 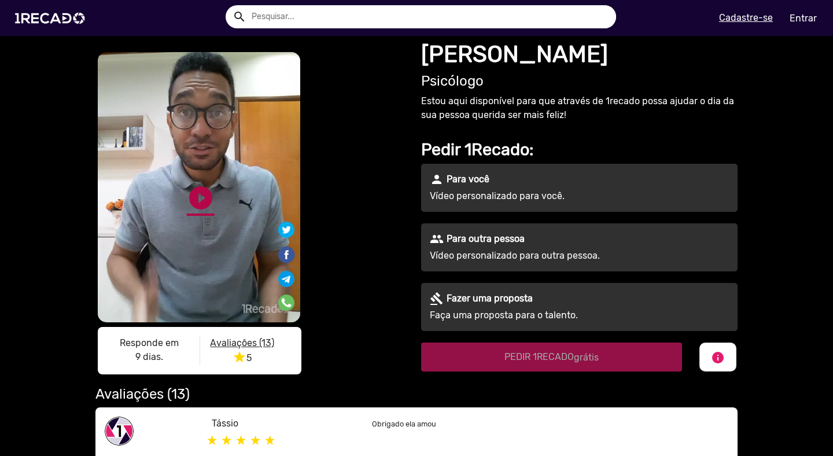 What do you see at coordinates (286, 298) in the screenshot?
I see `i: Share on WhatsApp` at bounding box center [286, 298].